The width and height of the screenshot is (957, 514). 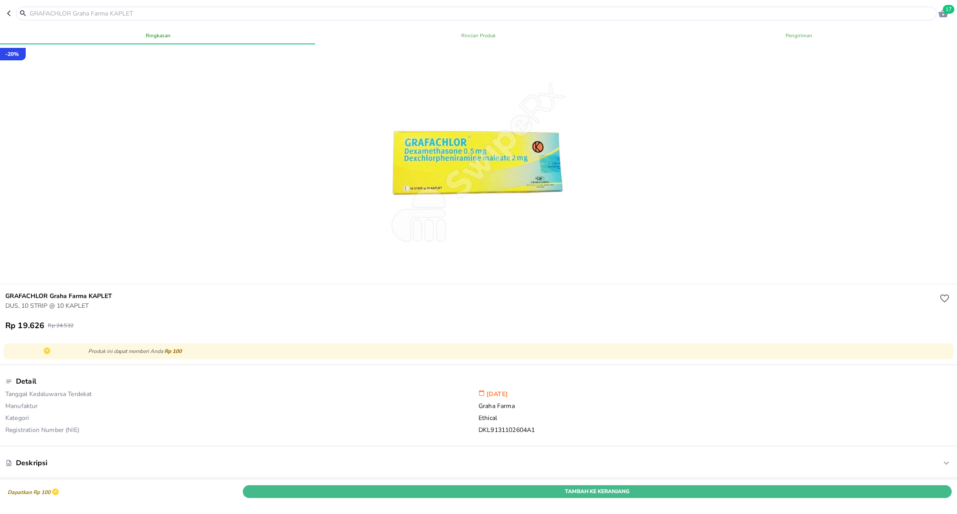 I want to click on div: Deskripsi, so click(x=479, y=463).